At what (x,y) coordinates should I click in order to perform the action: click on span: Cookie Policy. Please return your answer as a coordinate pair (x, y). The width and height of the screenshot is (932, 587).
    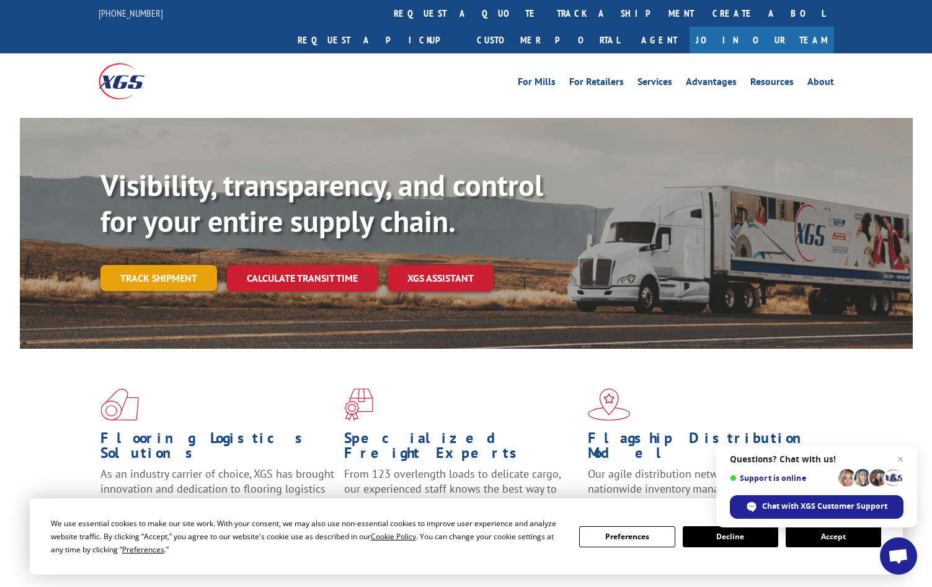
    Looking at the image, I should click on (393, 536).